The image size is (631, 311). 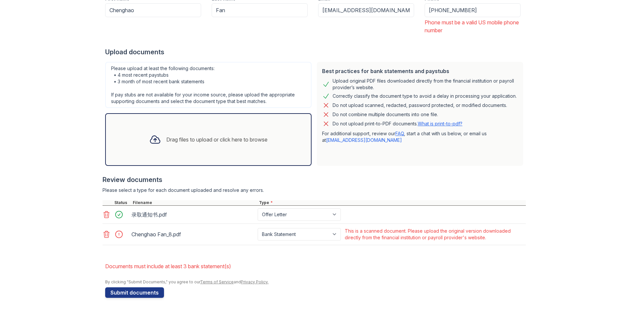 What do you see at coordinates (314, 190) in the screenshot?
I see `div: Please select a type for each document uploaded and resolve any errors.` at bounding box center [314, 190].